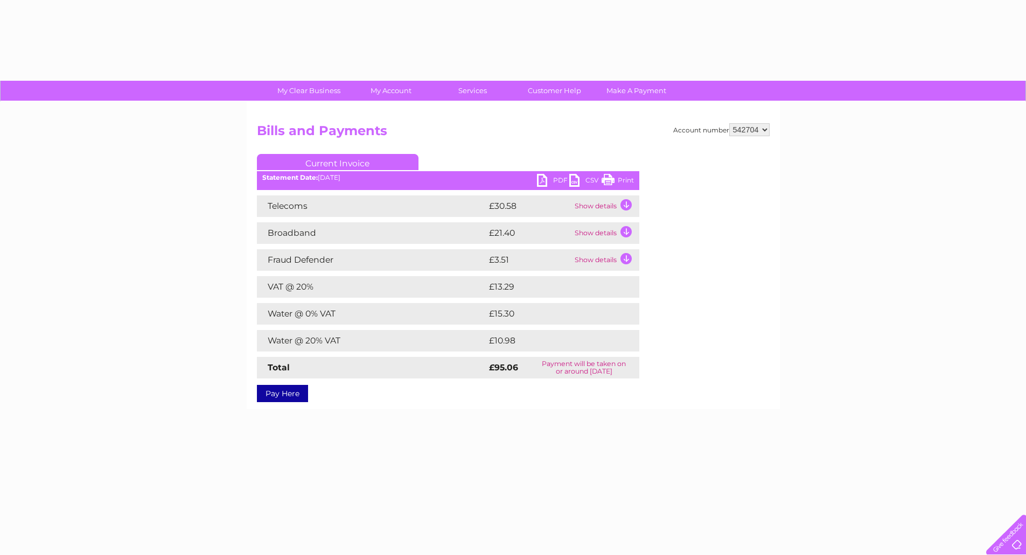 The image size is (1026, 555). Describe the element at coordinates (529, 233) in the screenshot. I see `td: £21.40` at that location.